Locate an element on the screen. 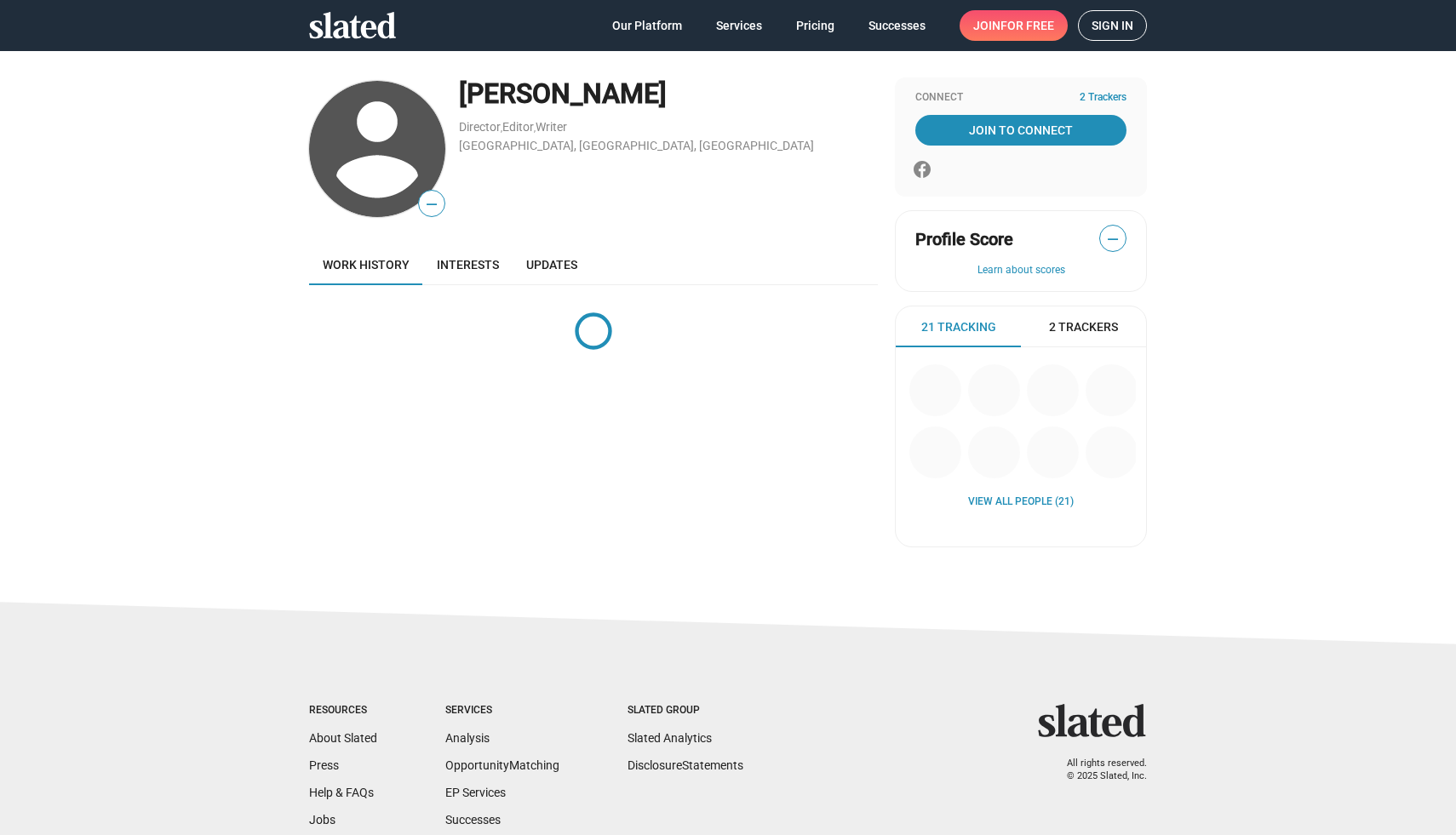 The height and width of the screenshot is (835, 1456). a: Sign in is located at coordinates (1111, 25).